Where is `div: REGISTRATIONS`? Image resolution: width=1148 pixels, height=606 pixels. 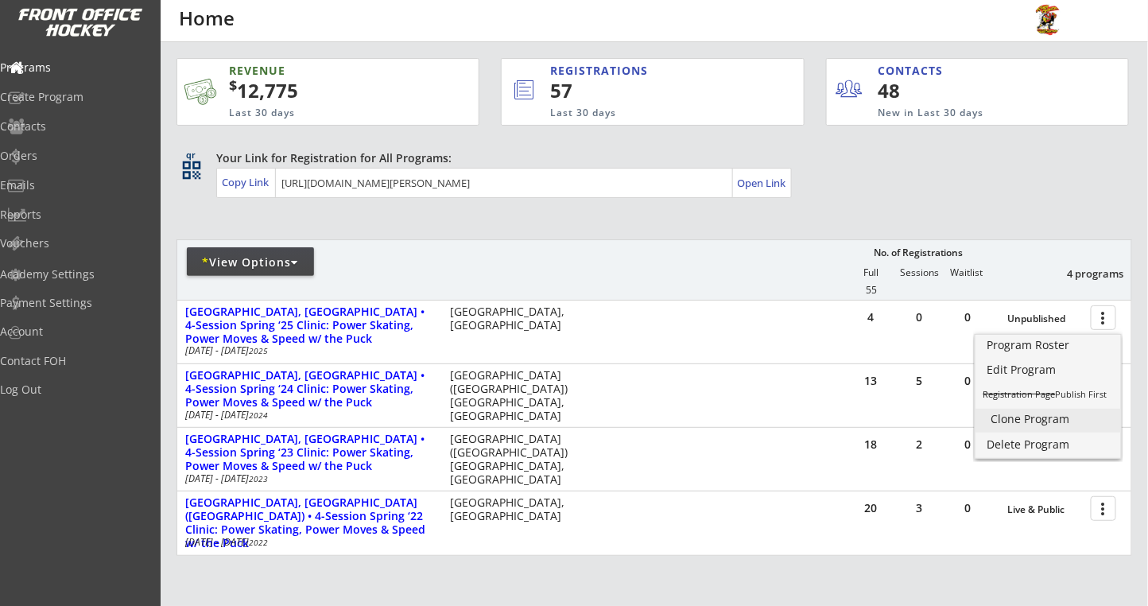 div: REGISTRATIONS is located at coordinates (641, 71).